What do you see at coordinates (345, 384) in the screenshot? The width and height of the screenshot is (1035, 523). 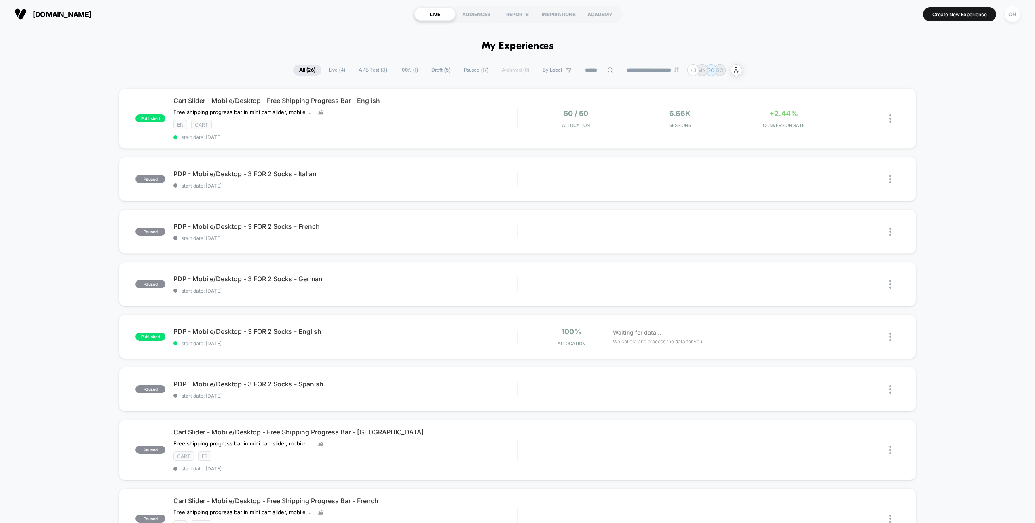 I see `span: PDP - Mobile/Desktop - 3 FOR 2 Socks - Spanish` at bounding box center [345, 384].